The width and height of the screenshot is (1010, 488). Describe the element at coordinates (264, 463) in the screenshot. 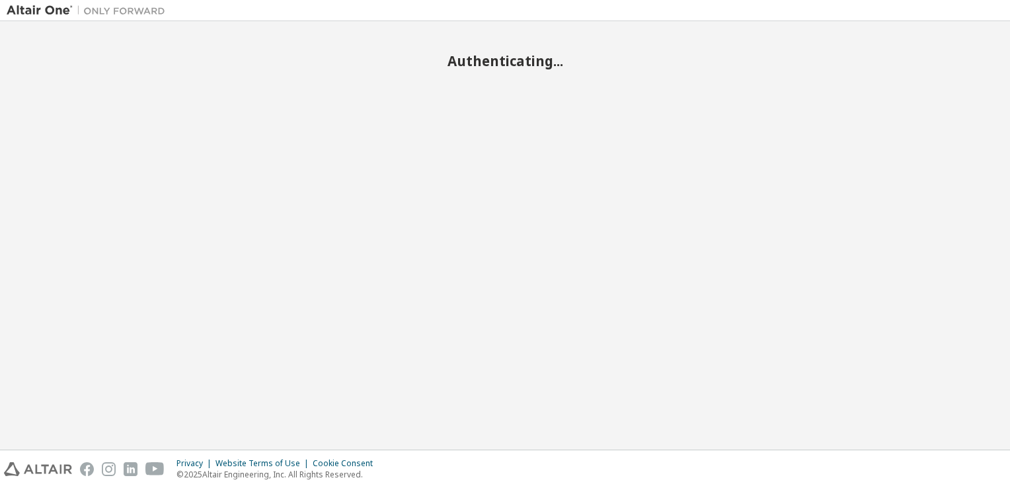

I see `div: Website Terms of Use` at that location.